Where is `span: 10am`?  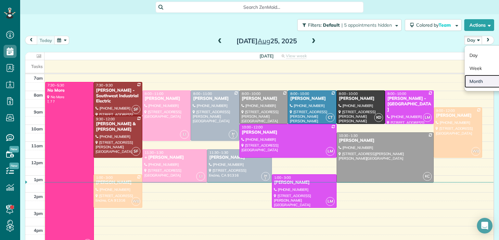
span: 10am is located at coordinates (37, 129).